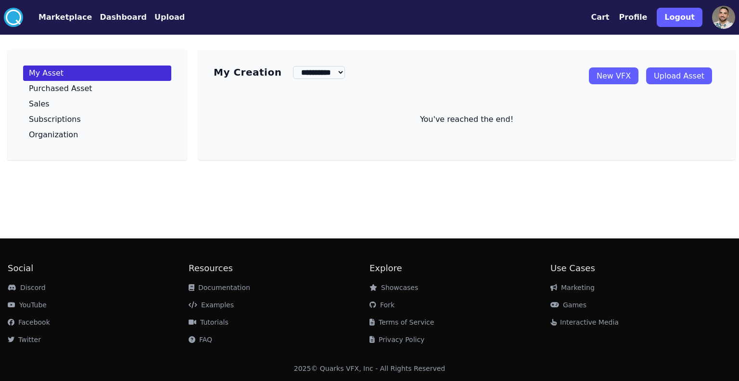 The image size is (739, 381). I want to click on a: Games, so click(568, 305).